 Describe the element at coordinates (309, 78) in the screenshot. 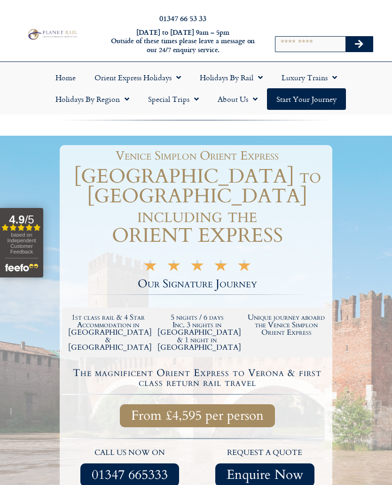

I see `a: Luxury Trains` at that location.